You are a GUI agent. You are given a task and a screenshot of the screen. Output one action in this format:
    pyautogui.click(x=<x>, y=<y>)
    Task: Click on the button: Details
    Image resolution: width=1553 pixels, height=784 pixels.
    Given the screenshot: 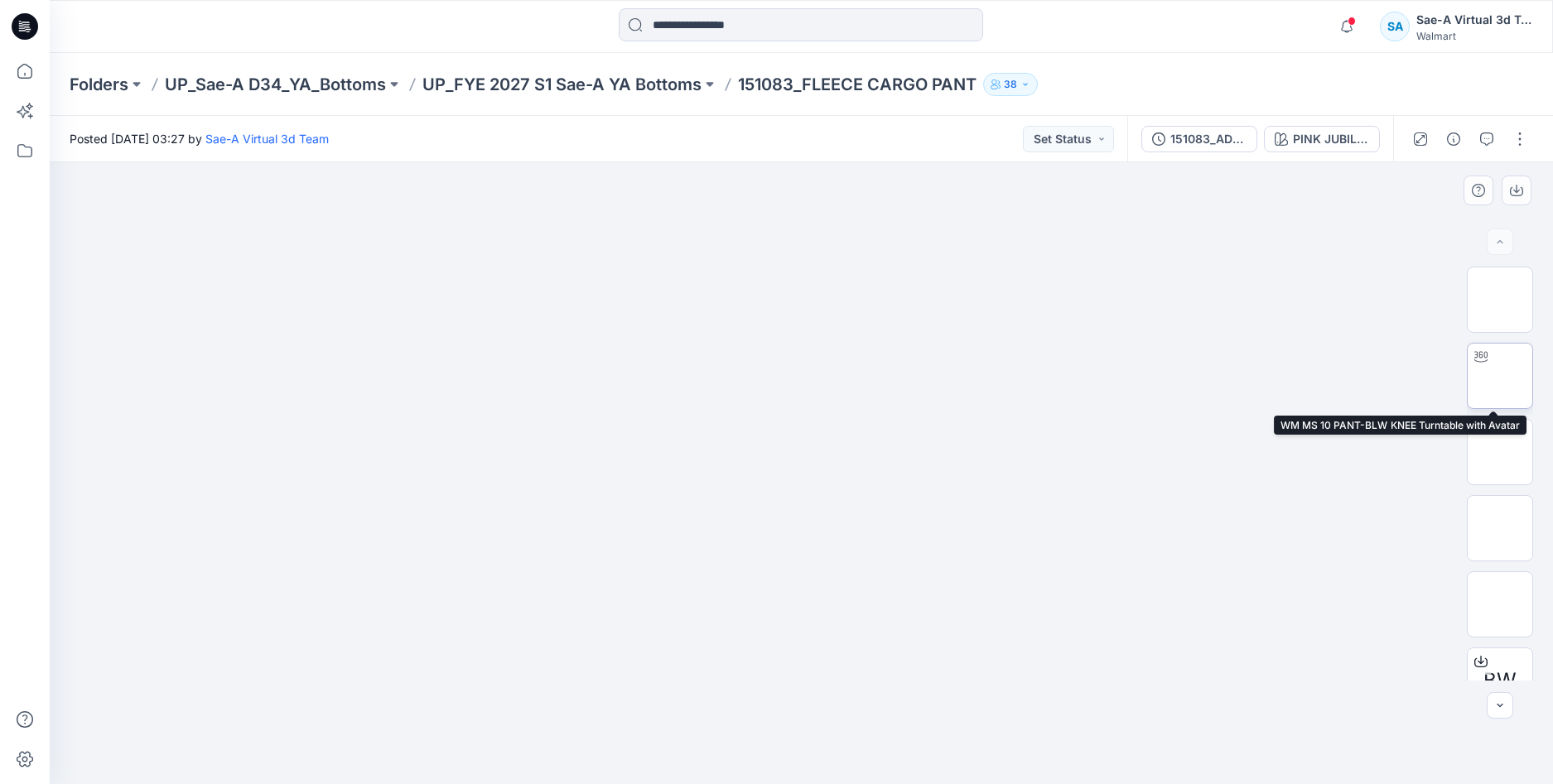 What is the action you would take?
    pyautogui.click(x=1454, y=139)
    